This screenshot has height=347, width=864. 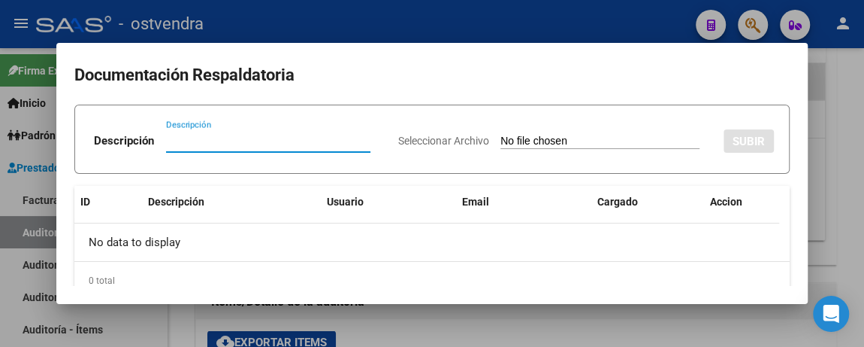 I want to click on span: ID, so click(x=85, y=201).